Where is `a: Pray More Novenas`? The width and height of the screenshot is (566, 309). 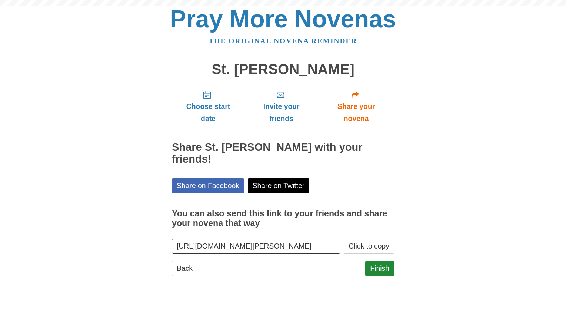
a: Pray More Novenas is located at coordinates (283, 19).